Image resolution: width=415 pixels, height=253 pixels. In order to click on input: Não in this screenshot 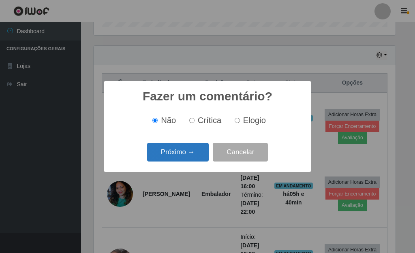, I will do `click(155, 120)`.